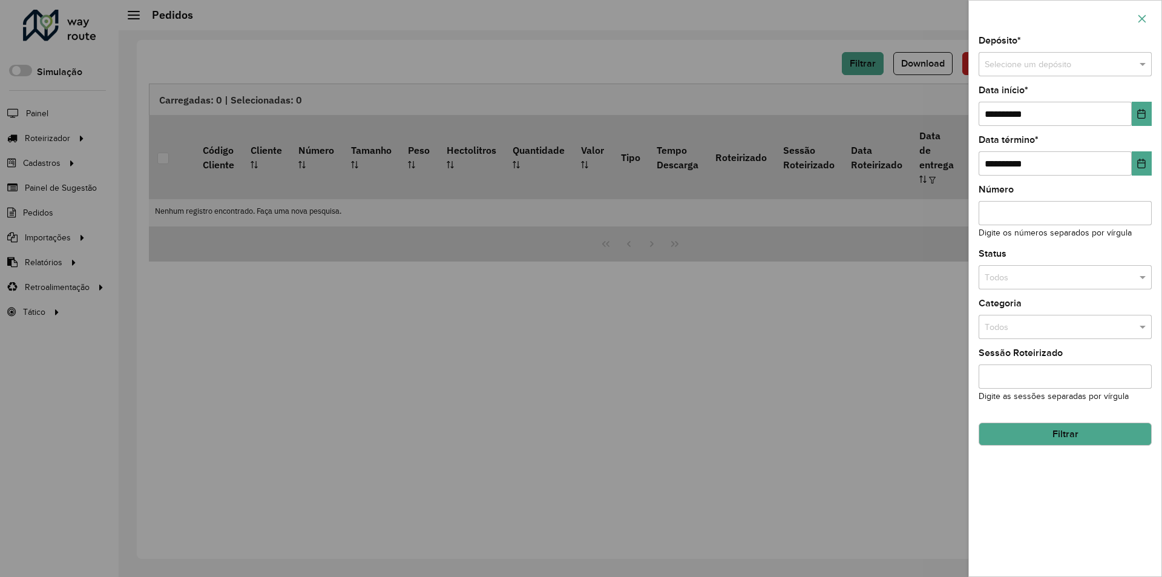 Image resolution: width=1162 pixels, height=577 pixels. What do you see at coordinates (999, 41) in the screenshot?
I see `label: Depósito` at bounding box center [999, 41].